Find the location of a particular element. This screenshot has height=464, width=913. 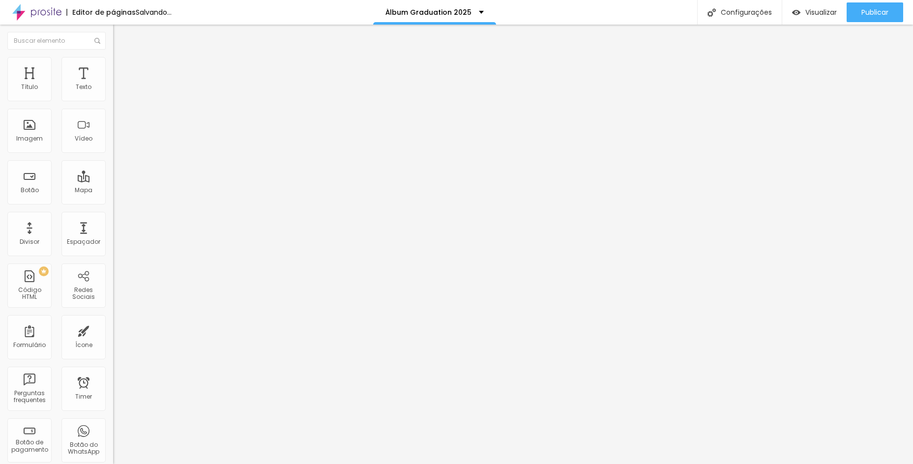

p: Álbum Graduation 2025 is located at coordinates (428, 12).